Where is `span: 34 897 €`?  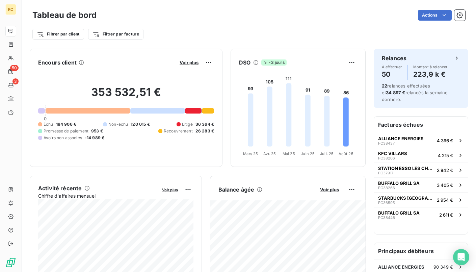 span: 34 897 € is located at coordinates (395, 93).